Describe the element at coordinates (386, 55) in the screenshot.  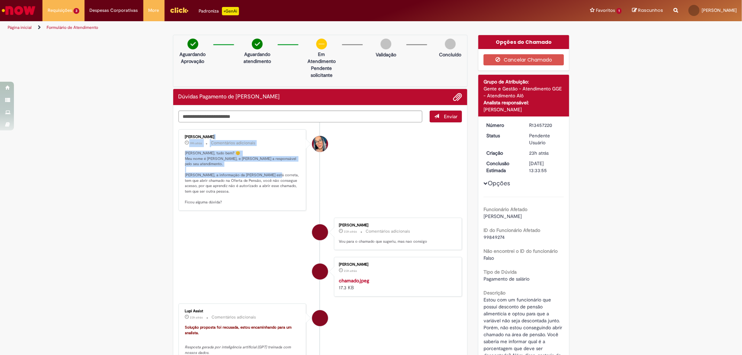
I see `p: Validação` at that location.